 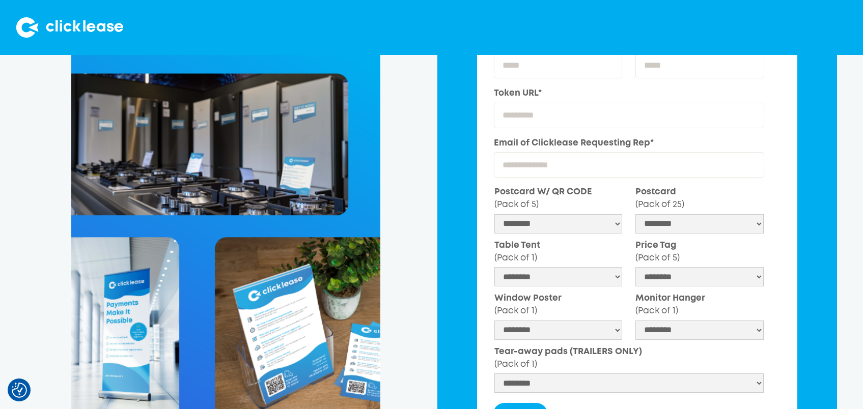 I want to click on label: Postcard W/ QR CODE, so click(x=558, y=198).